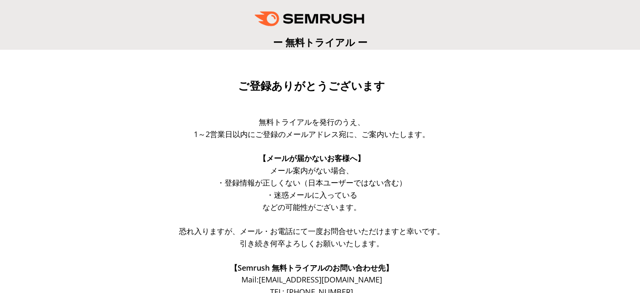 This screenshot has height=293, width=640. What do you see at coordinates (312, 170) in the screenshot?
I see `span: メール案内がない場合、` at bounding box center [312, 170].